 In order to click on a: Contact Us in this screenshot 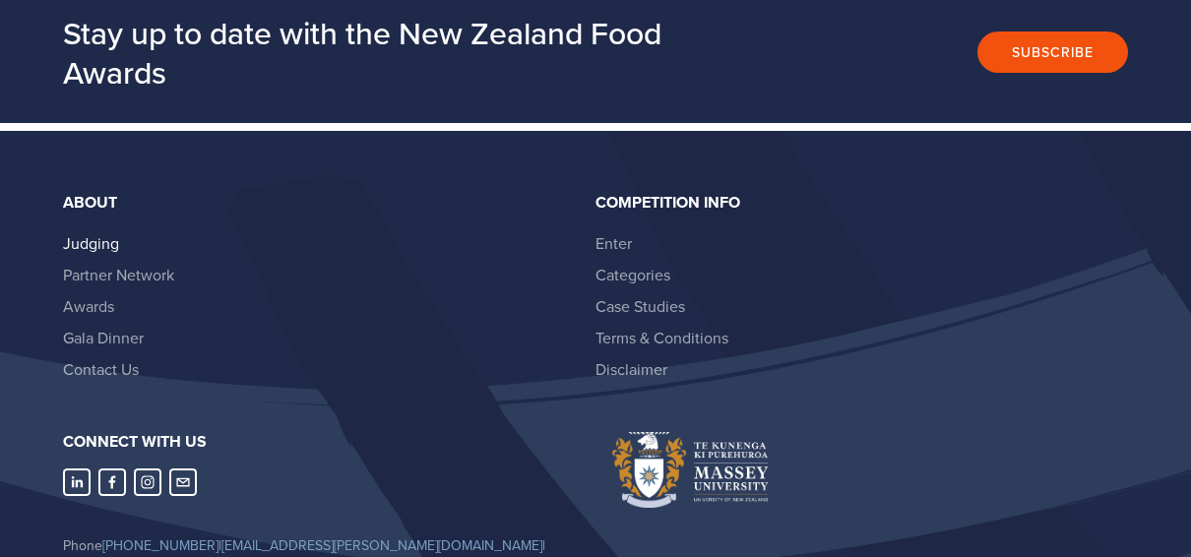, I will do `click(100, 369)`.